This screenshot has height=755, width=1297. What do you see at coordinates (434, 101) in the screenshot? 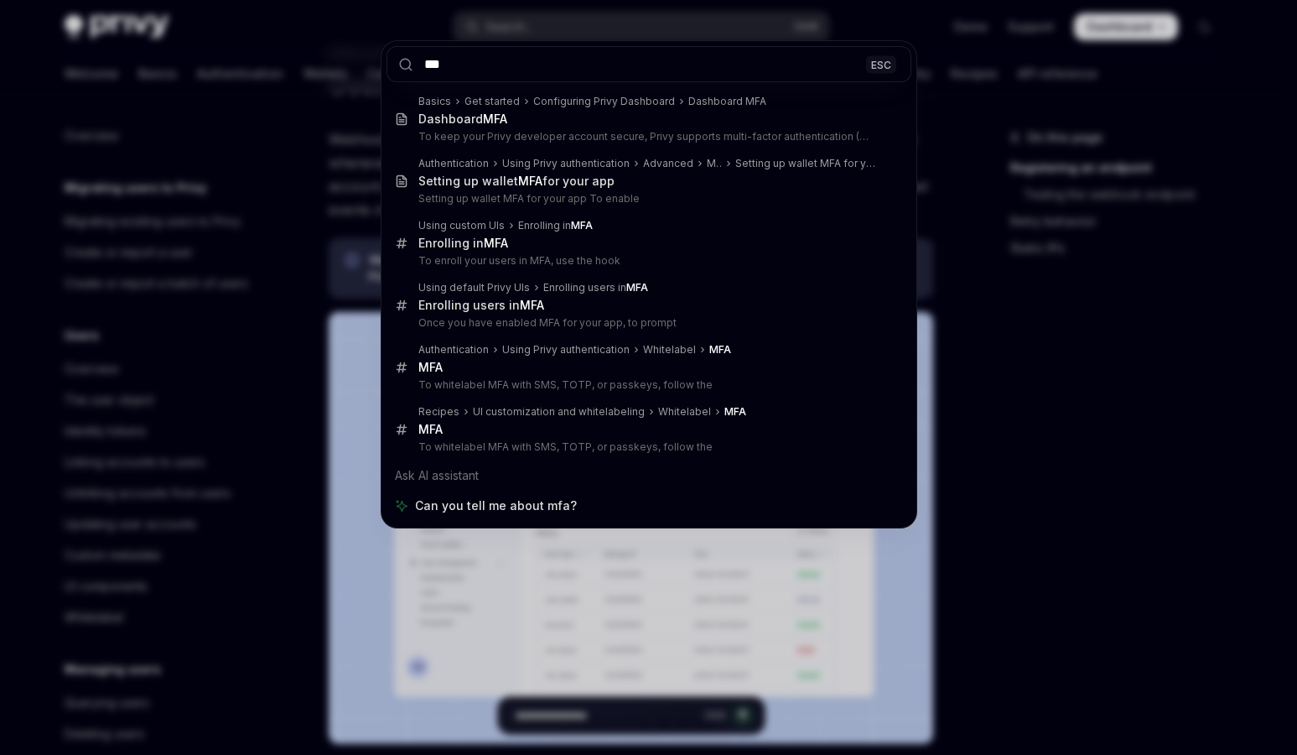
I see `div: Basics` at bounding box center [434, 101].